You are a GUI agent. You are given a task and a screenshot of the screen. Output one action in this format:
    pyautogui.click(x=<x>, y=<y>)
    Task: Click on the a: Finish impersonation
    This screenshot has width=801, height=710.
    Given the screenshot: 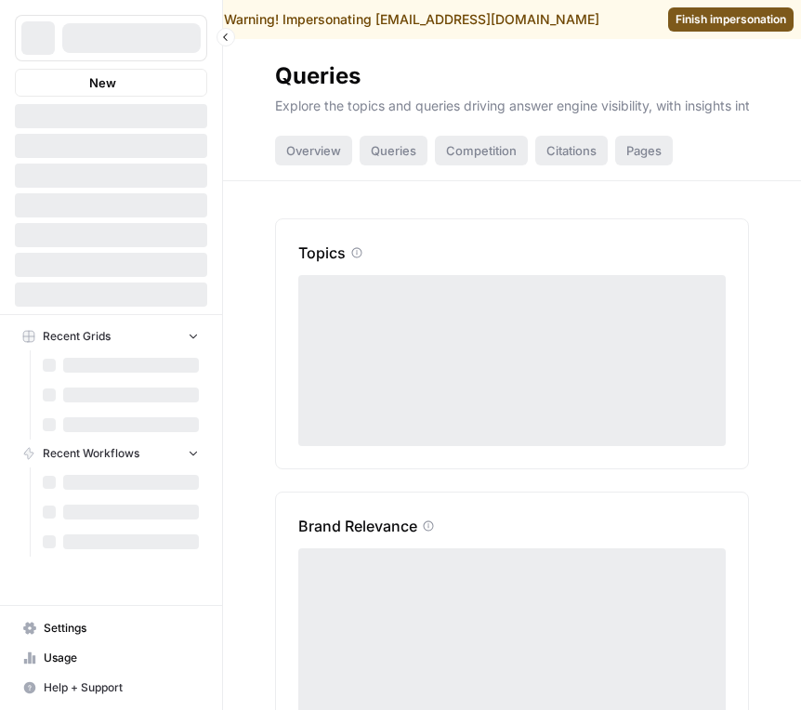 What is the action you would take?
    pyautogui.click(x=731, y=20)
    